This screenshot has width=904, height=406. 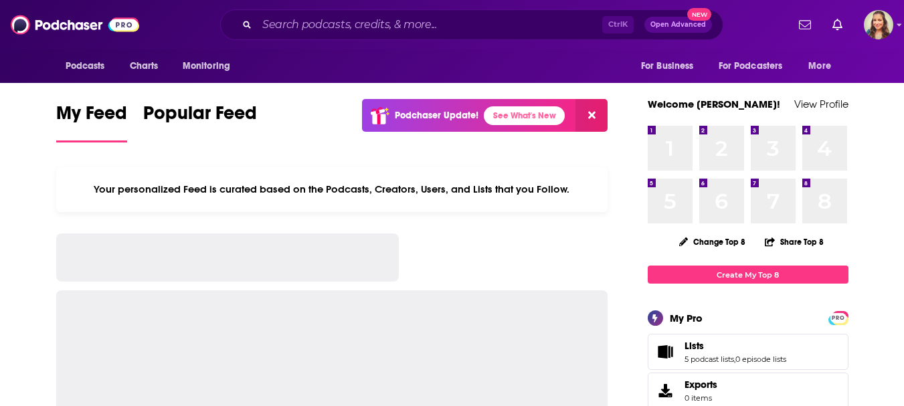 I want to click on a: 0 episode lists, so click(x=761, y=359).